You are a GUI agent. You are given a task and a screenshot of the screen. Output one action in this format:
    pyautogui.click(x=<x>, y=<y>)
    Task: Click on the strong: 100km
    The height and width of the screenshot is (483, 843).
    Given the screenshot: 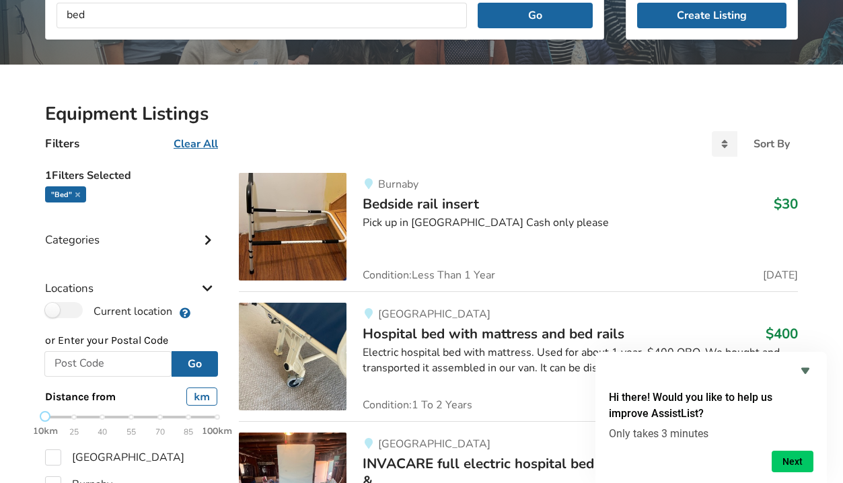 What is the action you would take?
    pyautogui.click(x=217, y=430)
    